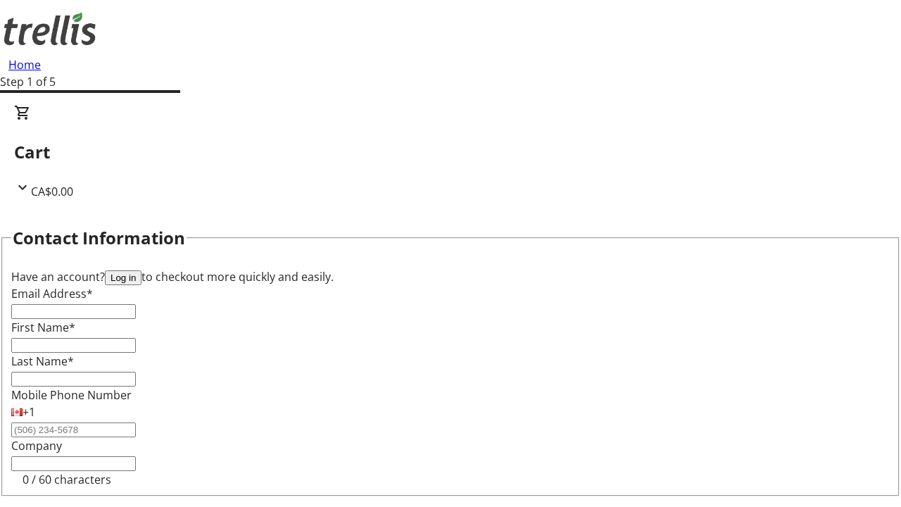 The image size is (901, 507). What do you see at coordinates (42, 361) in the screenshot?
I see `label: Last Name*` at bounding box center [42, 361].